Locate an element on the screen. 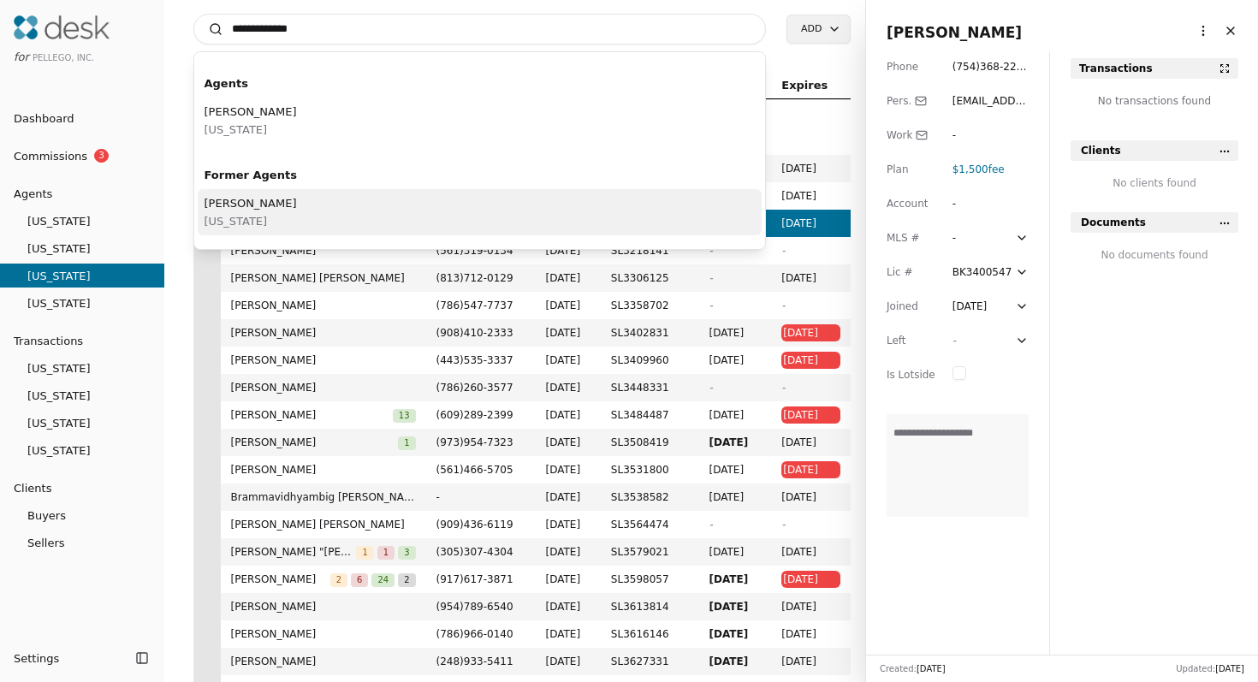 Image resolution: width=1258 pixels, height=682 pixels. span: for is located at coordinates (21, 57).